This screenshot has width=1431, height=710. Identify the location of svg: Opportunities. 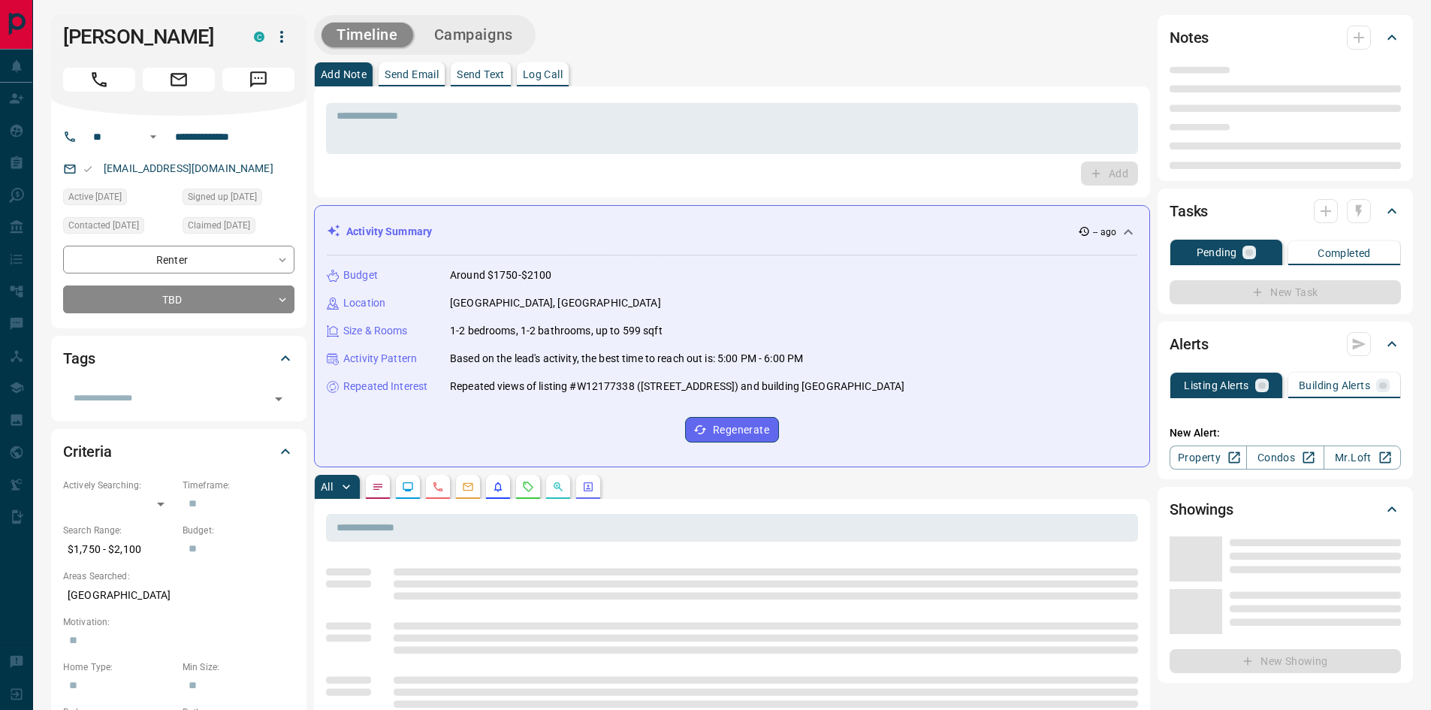
(558, 487).